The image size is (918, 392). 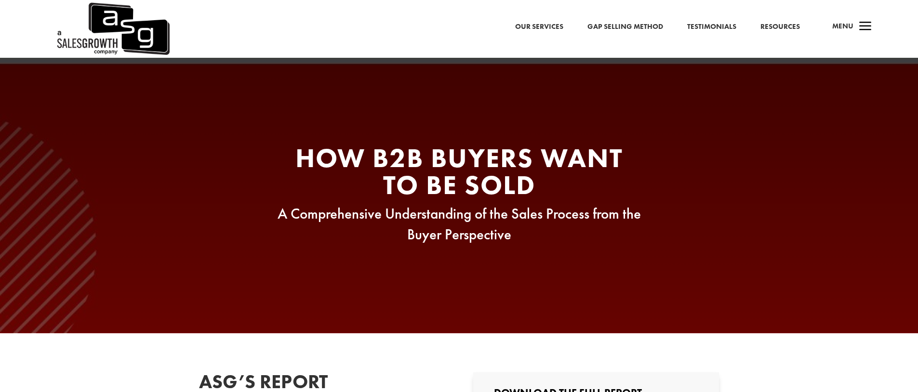 I want to click on a: Testimonials, so click(x=712, y=27).